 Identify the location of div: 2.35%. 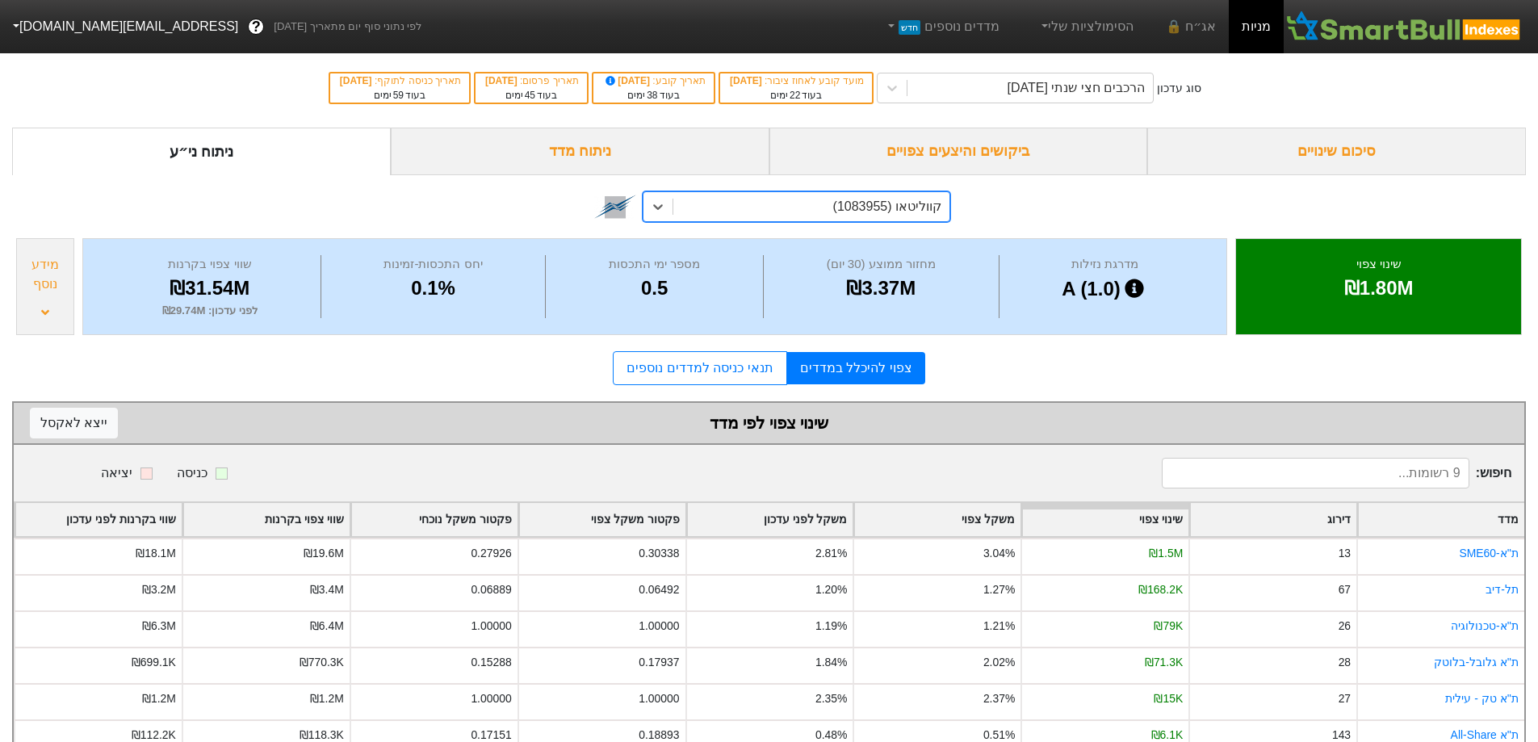
(831, 698).